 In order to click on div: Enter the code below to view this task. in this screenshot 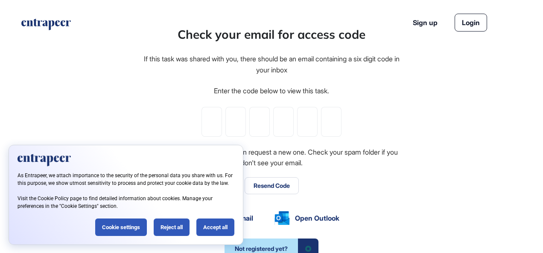, I will do `click(271, 91)`.